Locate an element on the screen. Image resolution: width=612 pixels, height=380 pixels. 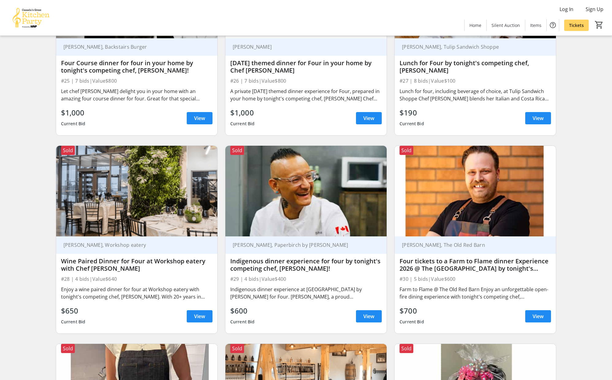
a: Home is located at coordinates (475, 25).